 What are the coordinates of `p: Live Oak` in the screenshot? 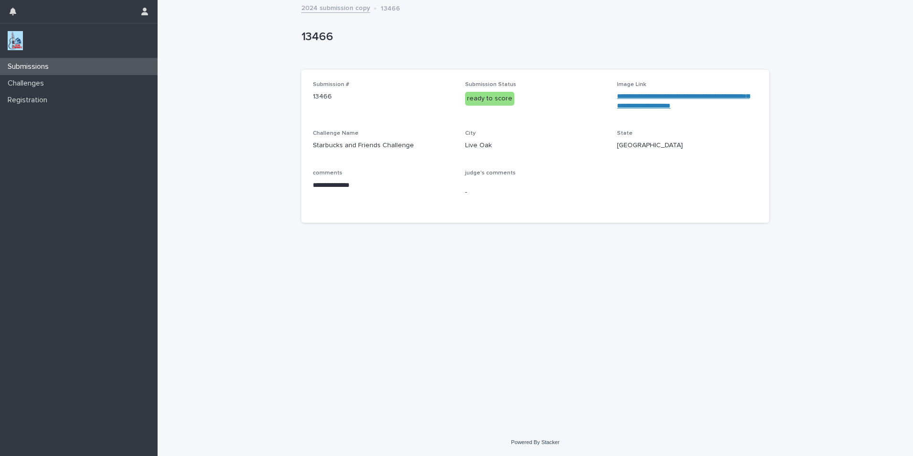 It's located at (536, 145).